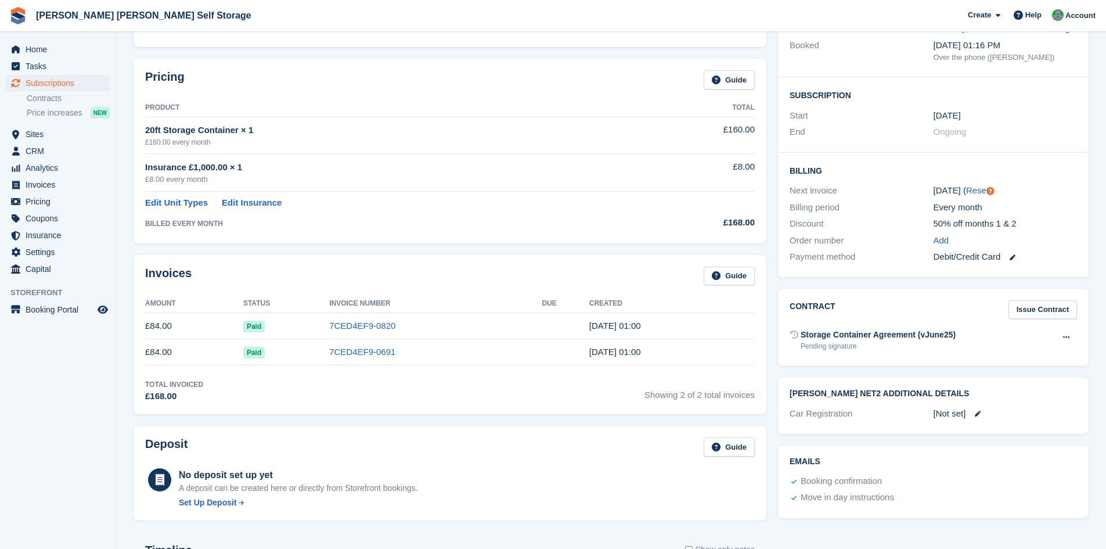 Image resolution: width=1106 pixels, height=549 pixels. Describe the element at coordinates (174, 384) in the screenshot. I see `div: Total Invoiced` at that location.